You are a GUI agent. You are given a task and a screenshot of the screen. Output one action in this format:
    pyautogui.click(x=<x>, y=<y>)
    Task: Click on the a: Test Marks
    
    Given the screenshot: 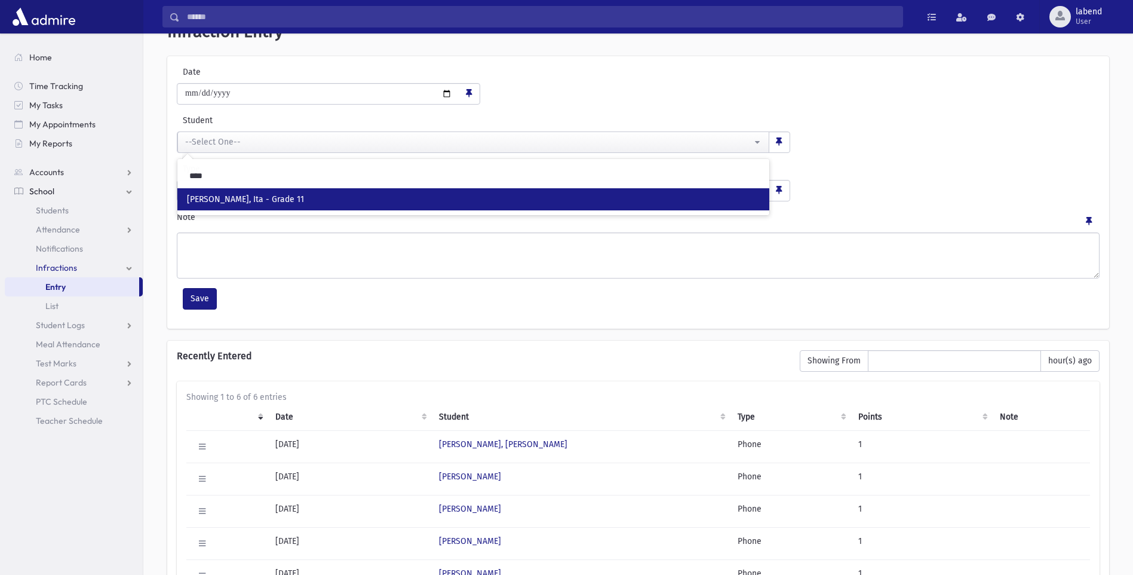 What is the action you would take?
    pyautogui.click(x=73, y=363)
    